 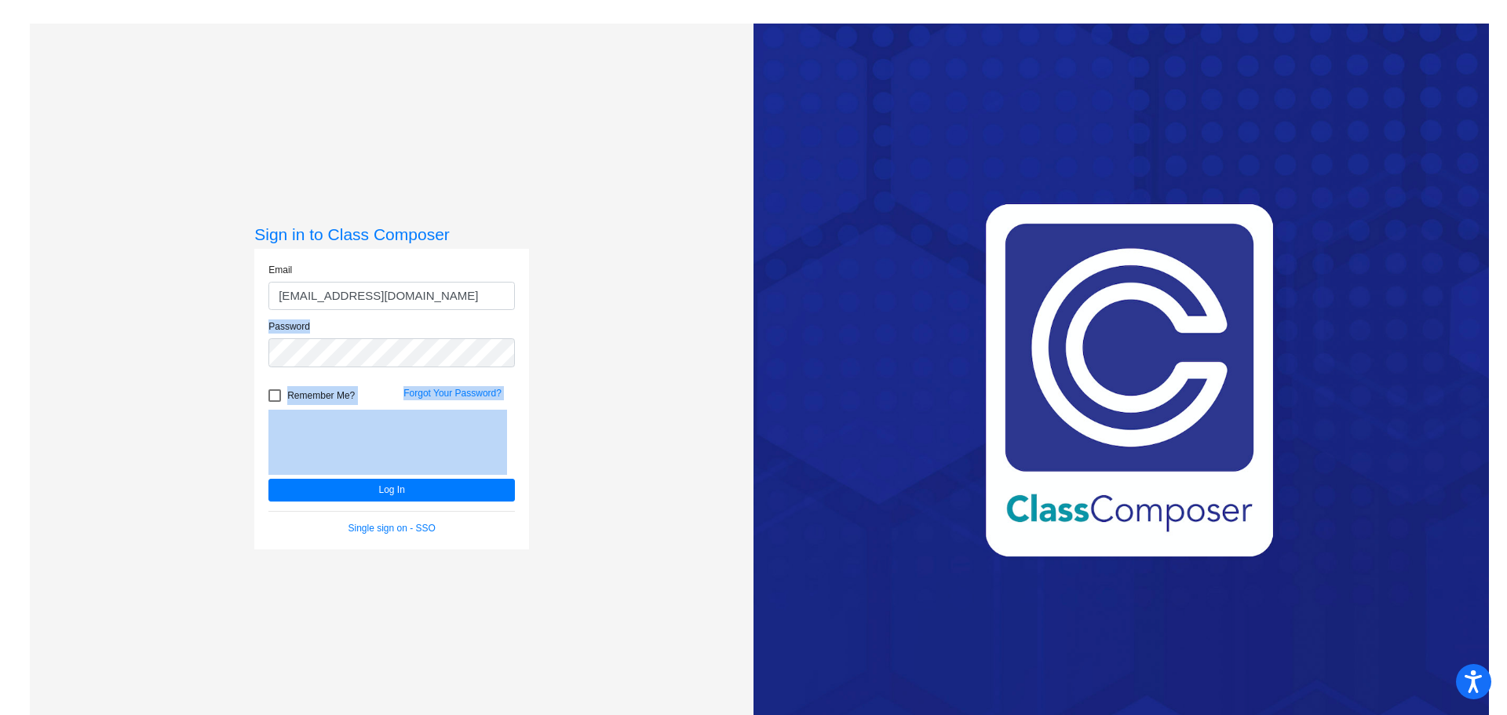 What do you see at coordinates (392, 234) in the screenshot?
I see `h3: Sign in to Class Composer` at bounding box center [392, 234].